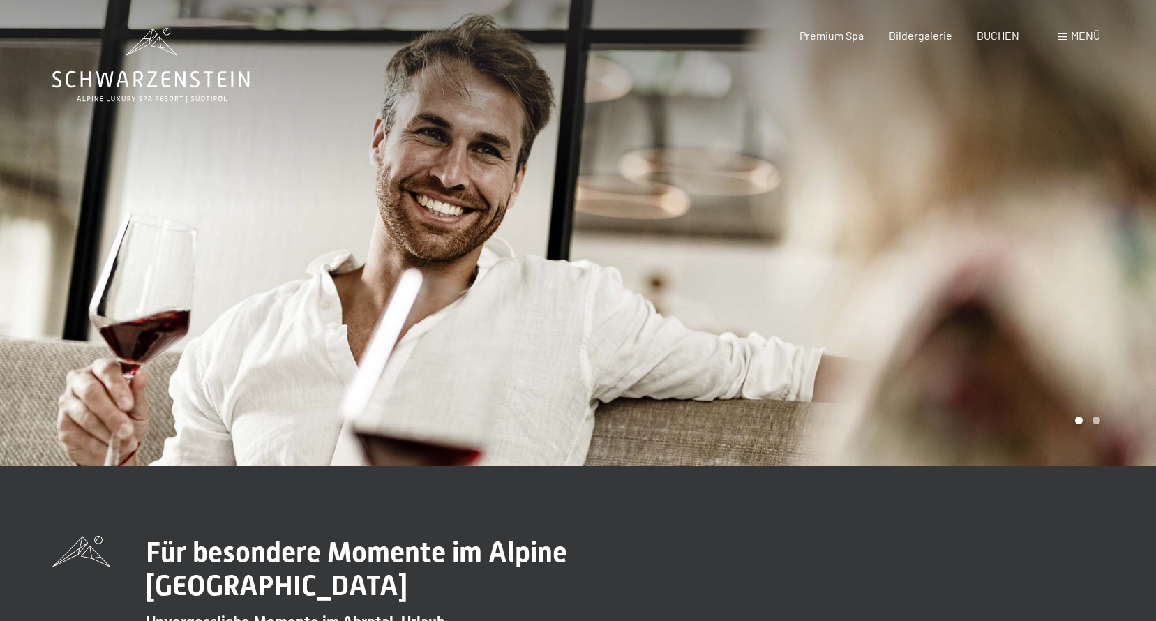 The image size is (1156, 621). What do you see at coordinates (998, 35) in the screenshot?
I see `a: BUCHEN` at bounding box center [998, 35].